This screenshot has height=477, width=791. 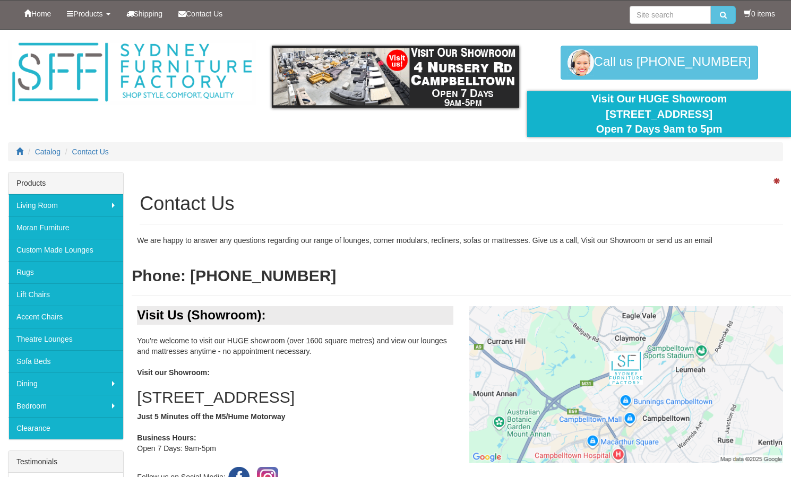 I want to click on img: showroom.gif, so click(x=396, y=76).